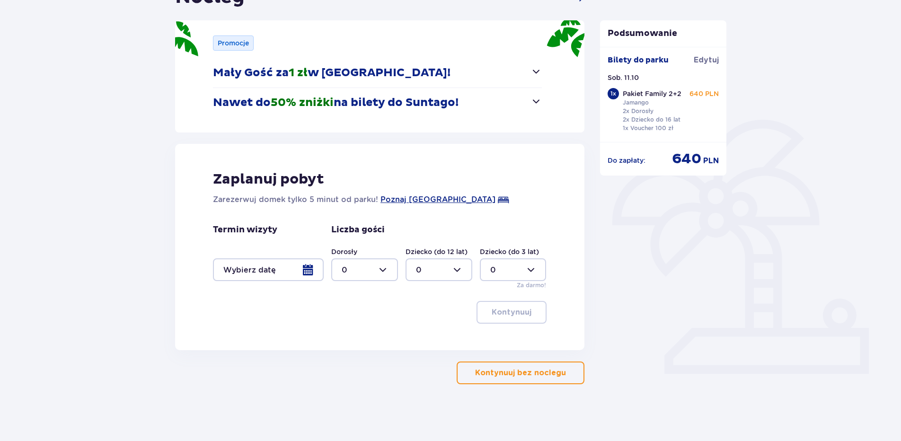 This screenshot has width=901, height=441. What do you see at coordinates (651, 120) in the screenshot?
I see `p: 2x Dorosły 2x Dziecko do 16 lat 1x Voucher 100 zł` at bounding box center [651, 120].